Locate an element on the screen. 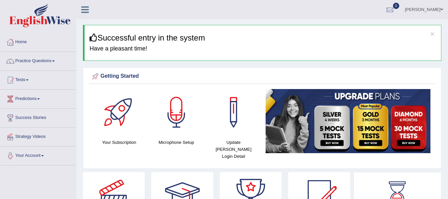 Image resolution: width=448 pixels, height=199 pixels. span: 0 is located at coordinates (396, 6).